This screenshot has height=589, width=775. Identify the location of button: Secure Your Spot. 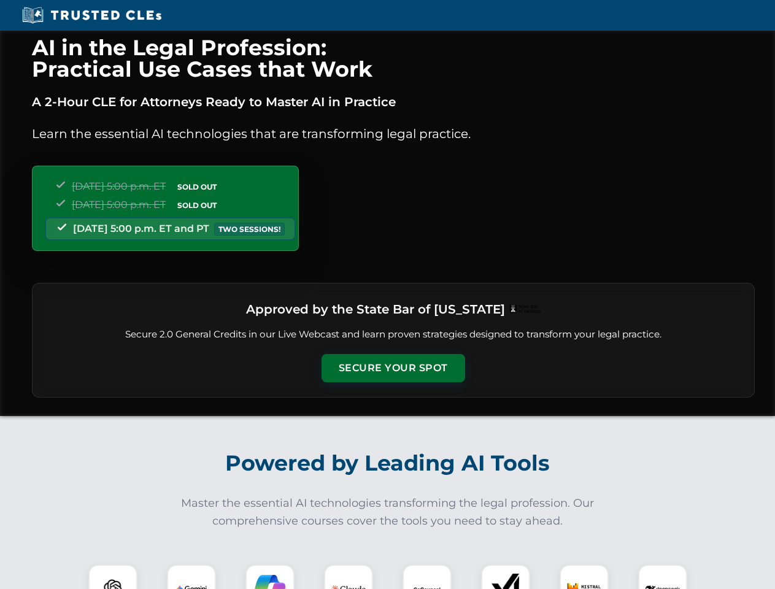
(394, 368).